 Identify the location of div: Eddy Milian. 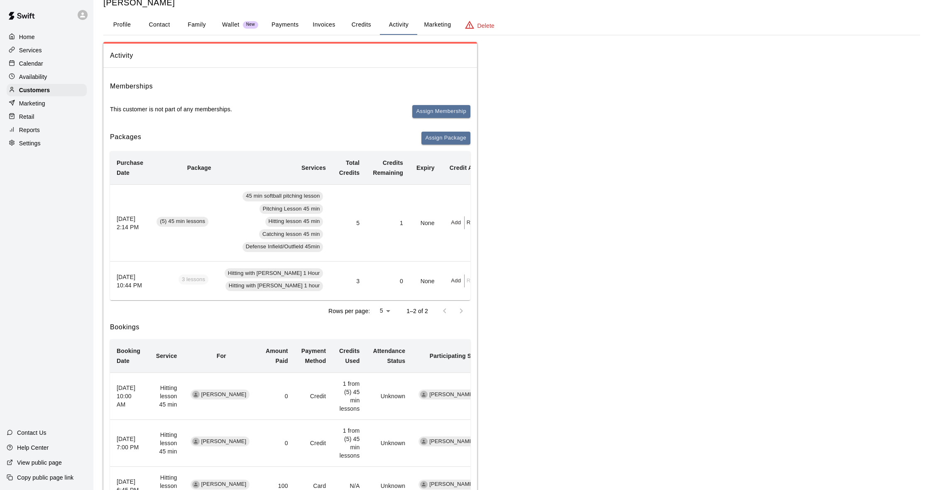
(424, 485).